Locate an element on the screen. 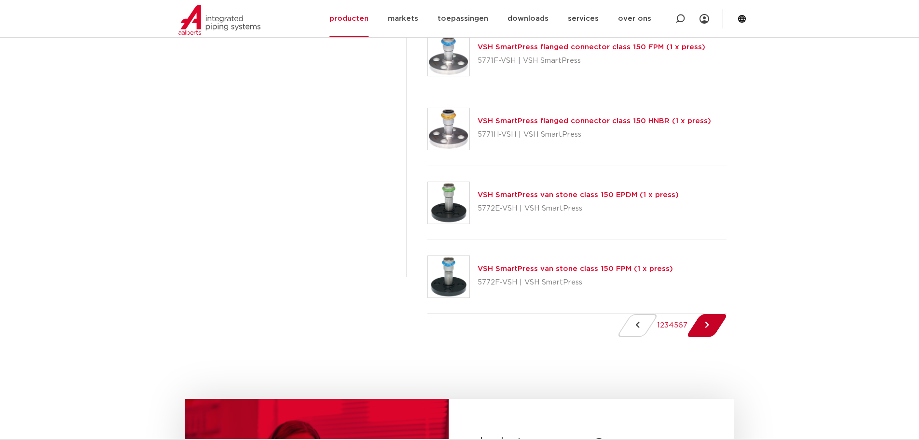 This screenshot has height=440, width=919. img: thumbnail for VSH SmartPress van stone class 150 EPDM (1 x press) is located at coordinates (449, 203).